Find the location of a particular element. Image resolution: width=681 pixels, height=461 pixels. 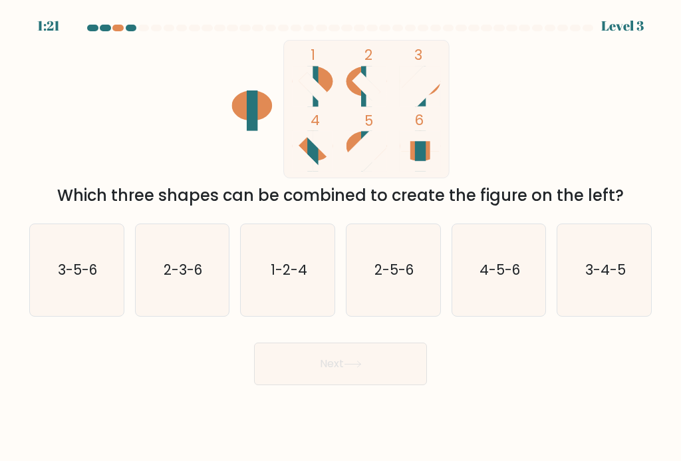

text: 1-2-4 is located at coordinates (289, 269).